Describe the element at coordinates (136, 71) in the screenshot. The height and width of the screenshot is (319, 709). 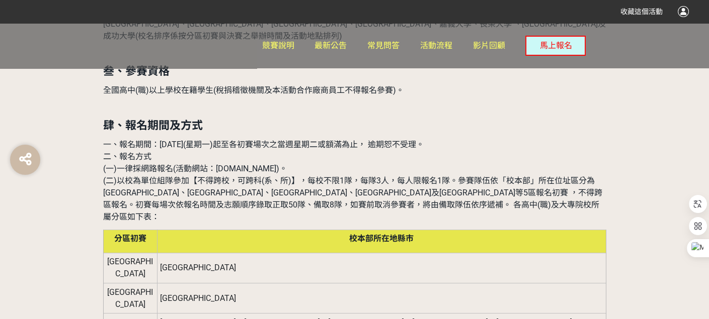
I see `strong: 叁、參賽資格` at that location.